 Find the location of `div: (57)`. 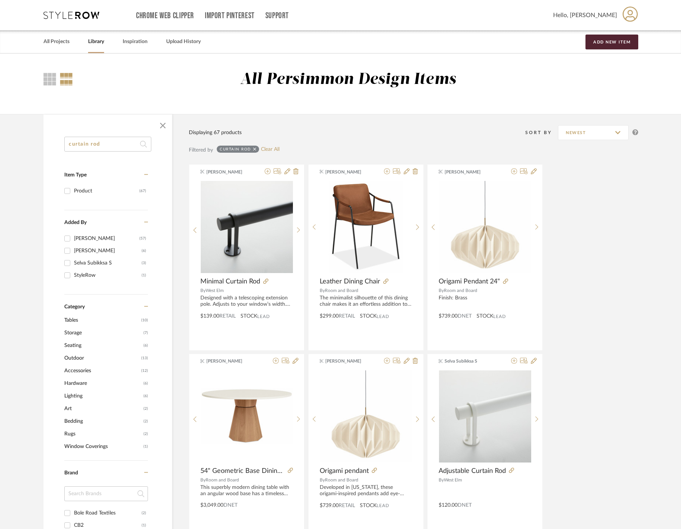

div: (57) is located at coordinates (143, 239).